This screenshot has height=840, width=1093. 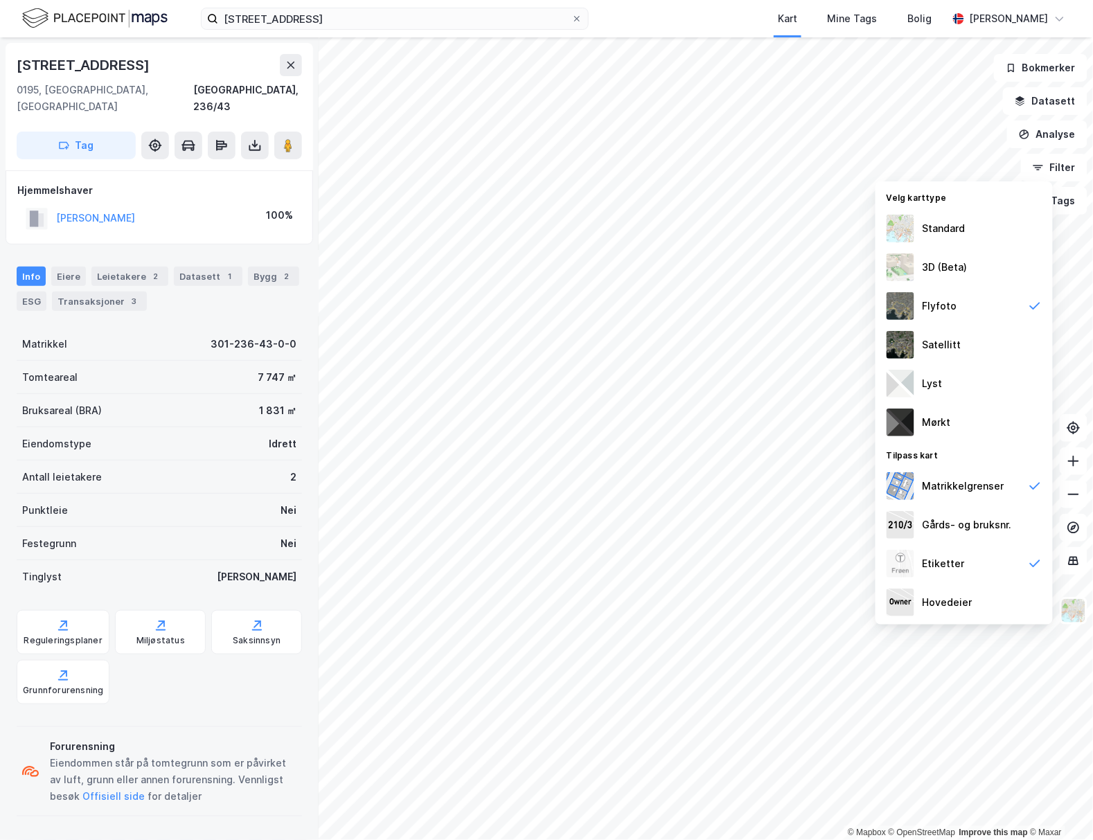 What do you see at coordinates (45, 510) in the screenshot?
I see `div: Punktleie` at bounding box center [45, 510].